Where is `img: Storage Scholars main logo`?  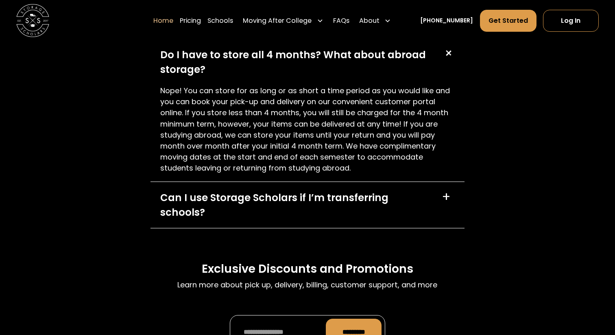 img: Storage Scholars main logo is located at coordinates (33, 20).